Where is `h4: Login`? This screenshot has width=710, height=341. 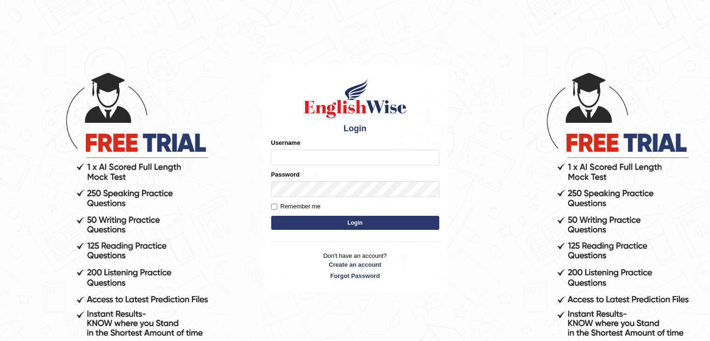
h4: Login is located at coordinates (355, 129).